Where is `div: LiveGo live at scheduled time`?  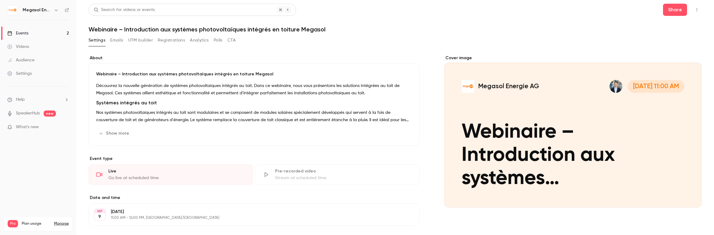
div: LiveGo live at scheduled time is located at coordinates (171, 175).